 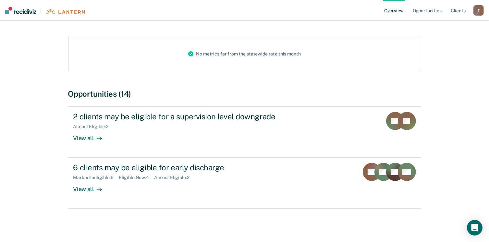 I want to click on div: 6 clients may be eligible for early discharge, so click(x=187, y=168).